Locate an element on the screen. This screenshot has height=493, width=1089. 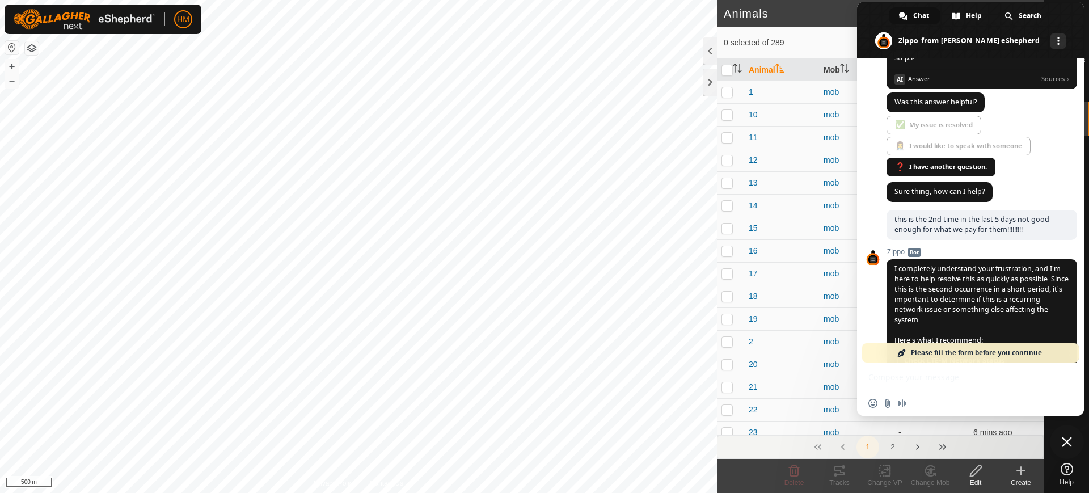
span: 23 is located at coordinates (753, 432).